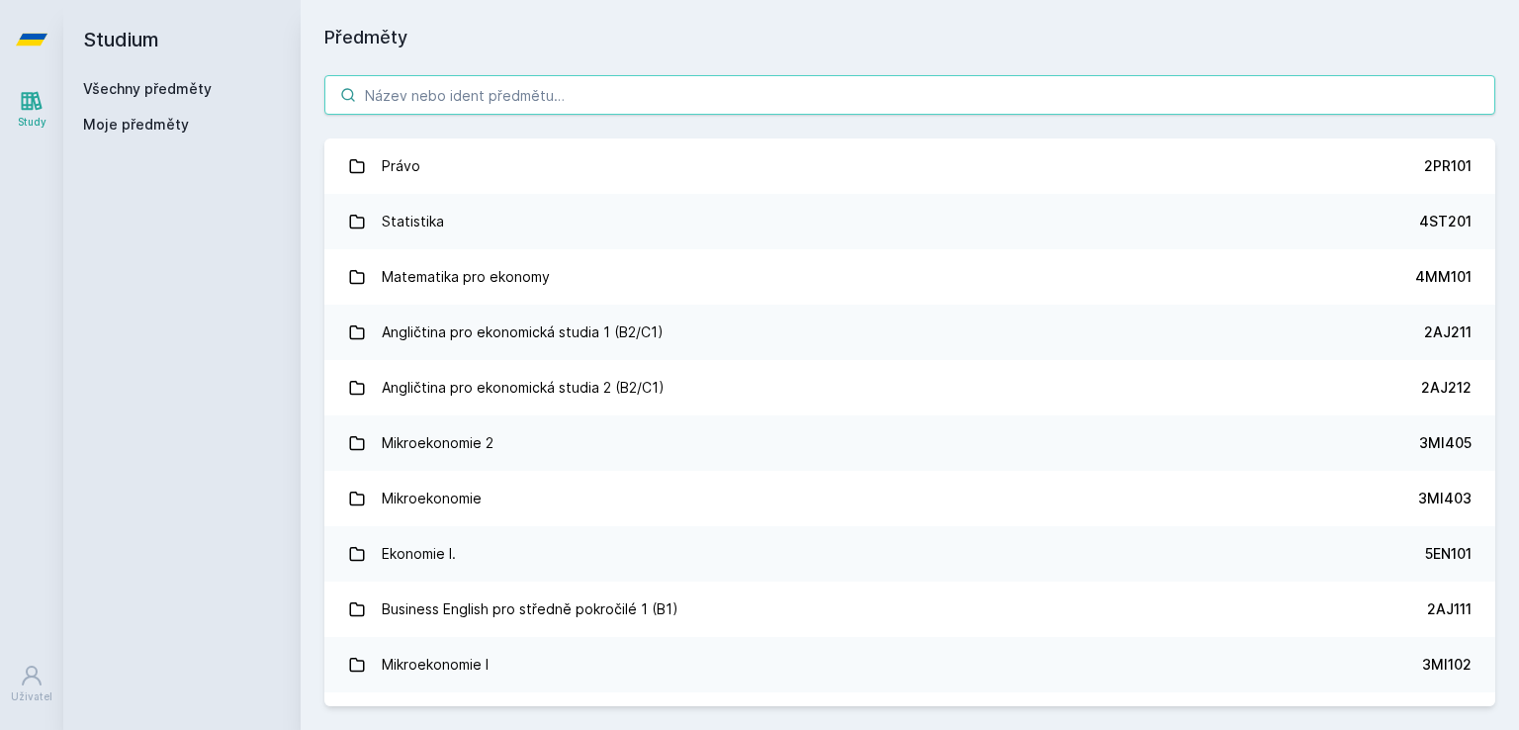 The height and width of the screenshot is (730, 1519). I want to click on div: Angličtina pro ekonomická studia 2 (B2/C1), so click(523, 388).